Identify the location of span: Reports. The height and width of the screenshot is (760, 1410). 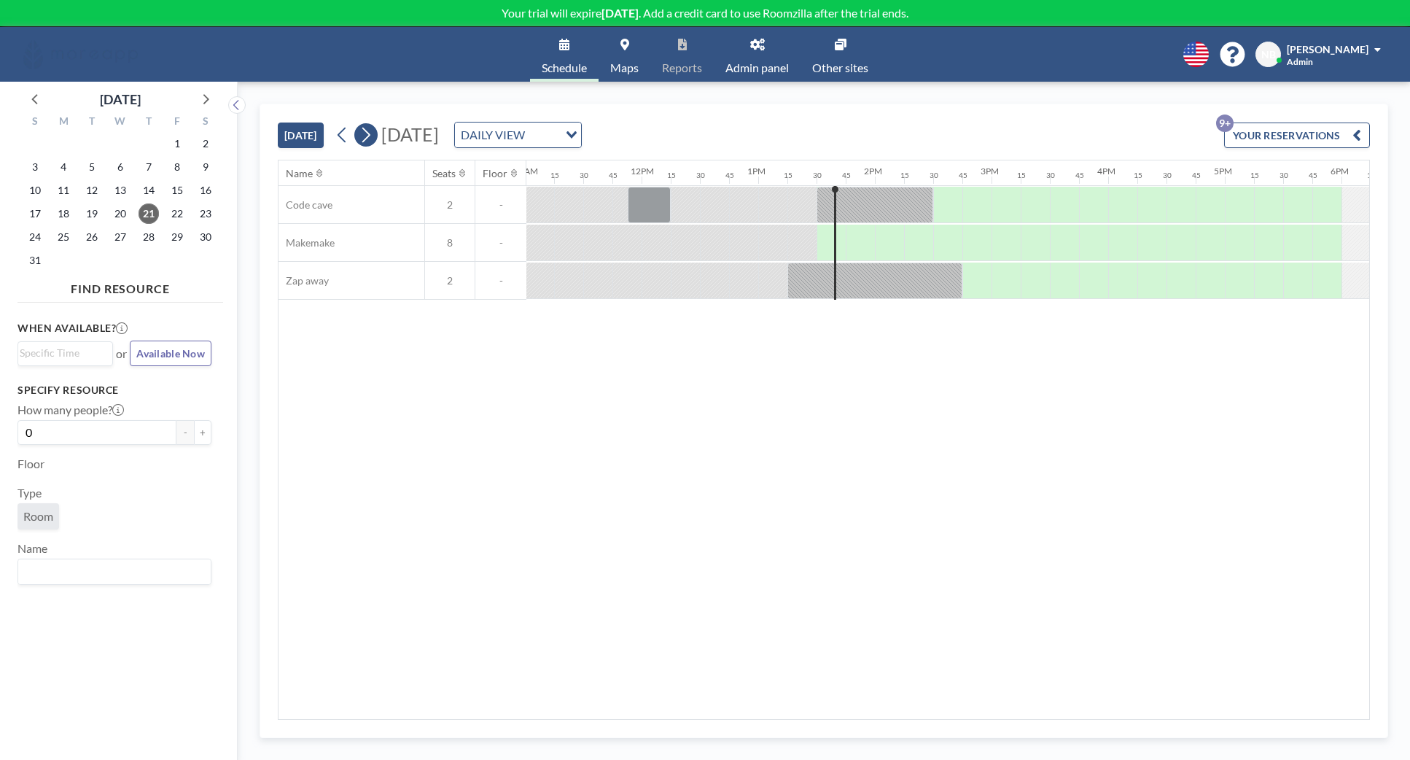
(682, 68).